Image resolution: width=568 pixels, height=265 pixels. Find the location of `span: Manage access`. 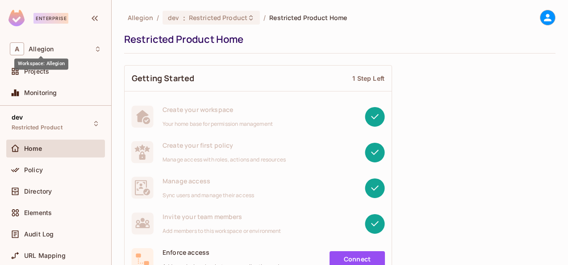

span: Manage access is located at coordinates (208, 181).